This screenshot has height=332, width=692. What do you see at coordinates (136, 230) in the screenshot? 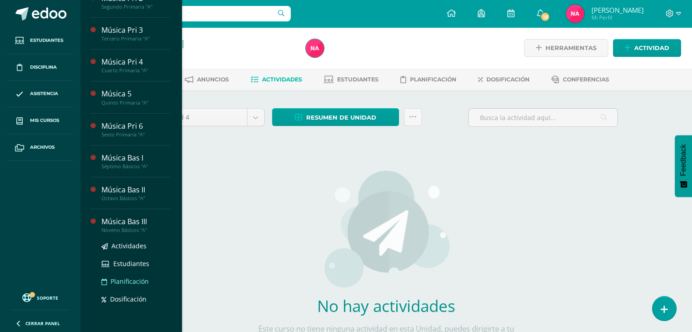
I see `div: Noveno Básicos "A"` at bounding box center [136, 230].